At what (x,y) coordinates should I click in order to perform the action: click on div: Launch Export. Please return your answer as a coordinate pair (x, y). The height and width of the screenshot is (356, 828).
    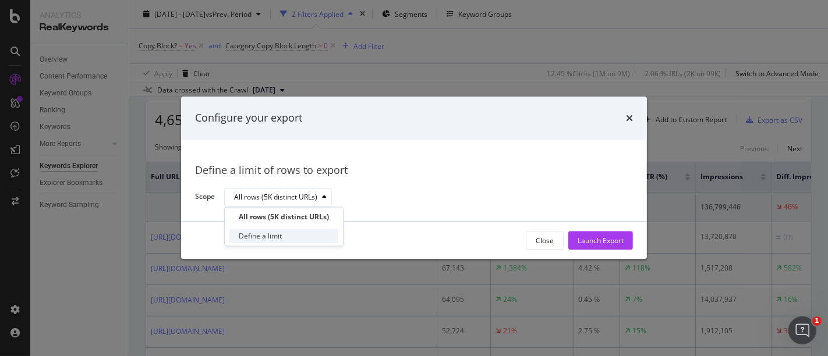
    Looking at the image, I should click on (600, 240).